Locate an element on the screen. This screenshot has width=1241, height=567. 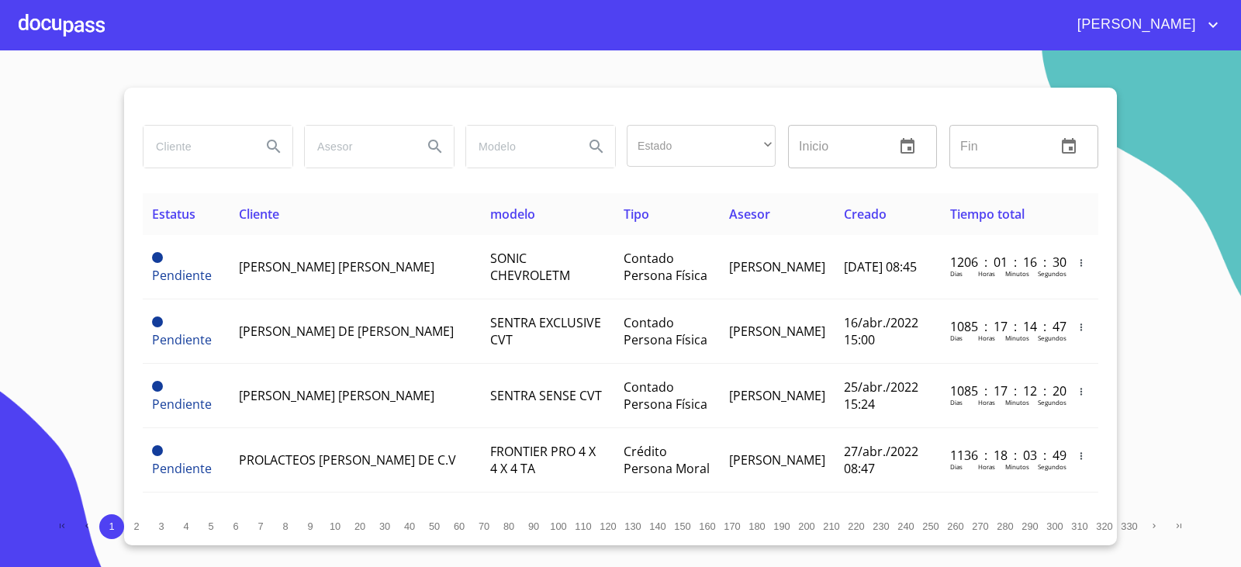
button: 50 is located at coordinates (434, 527).